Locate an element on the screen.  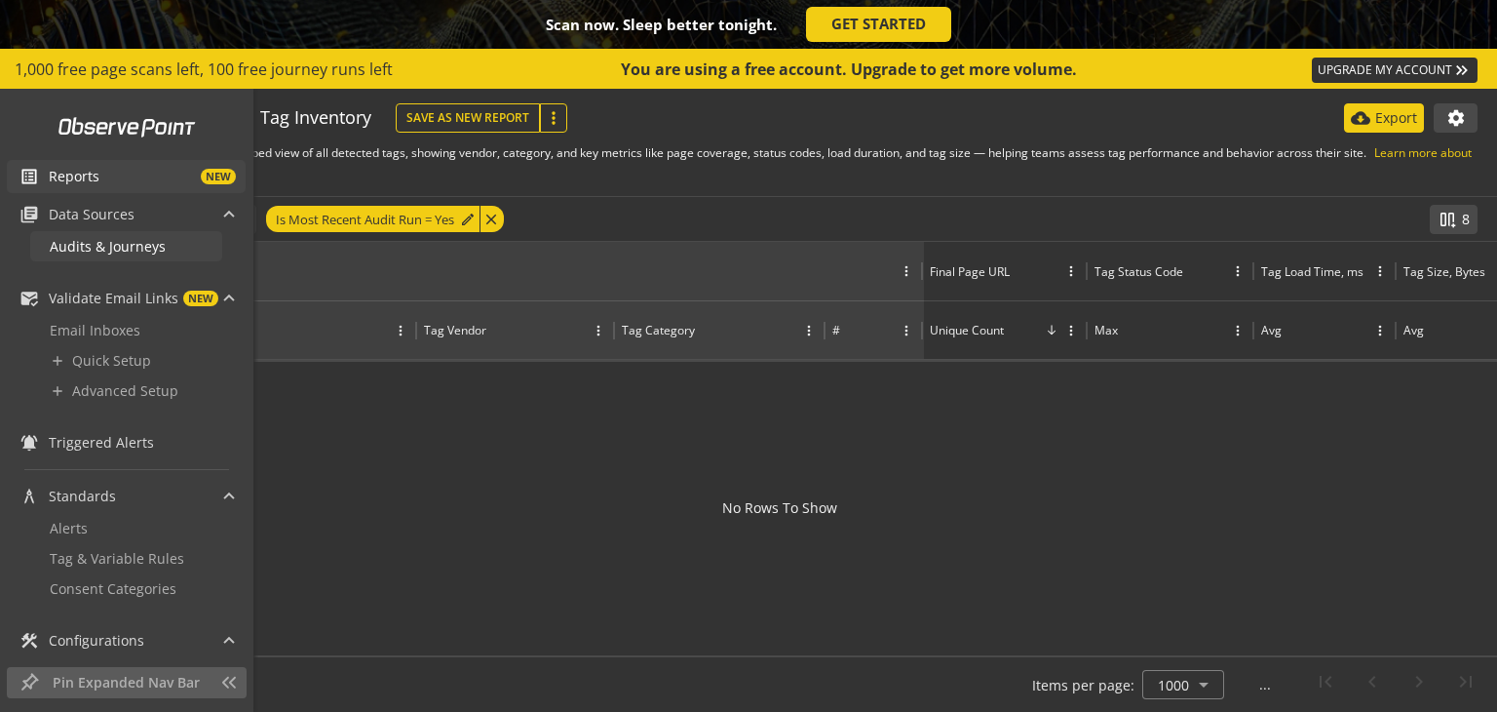
mat-icon: notifications_active is located at coordinates (29, 443).